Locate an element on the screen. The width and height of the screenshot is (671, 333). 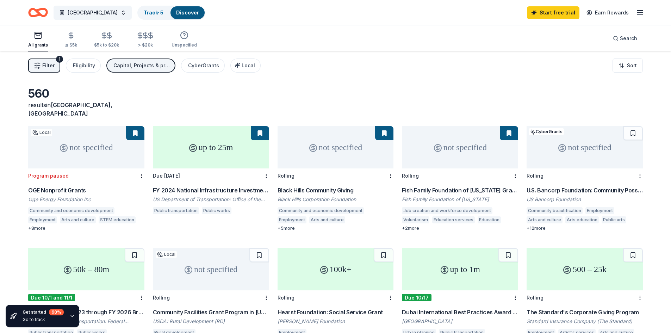
div: Hearst Foundation: Social Service Grant is located at coordinates (336, 312).